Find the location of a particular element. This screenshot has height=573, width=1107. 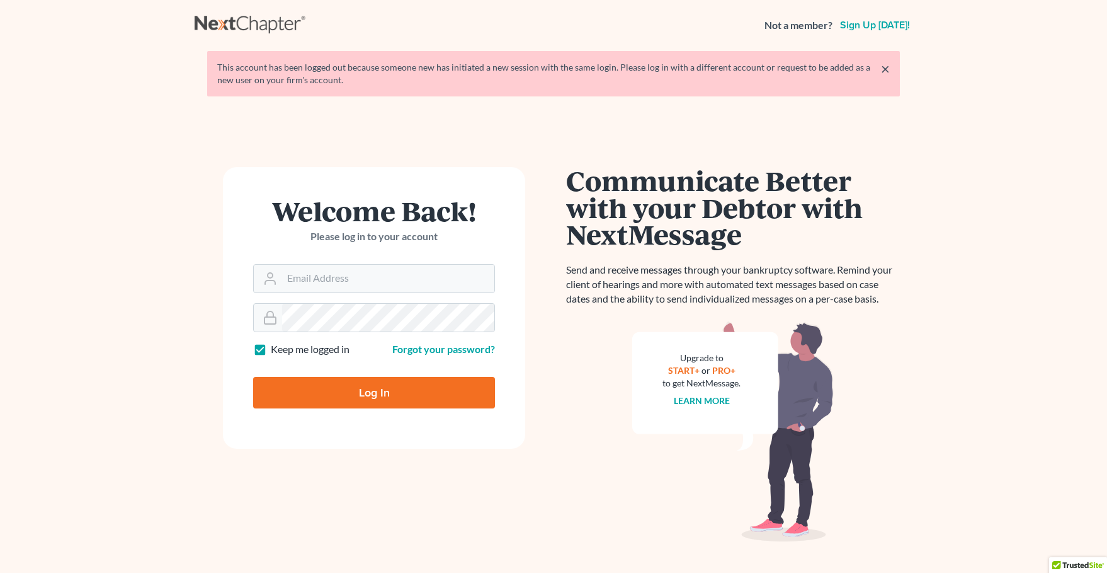

h1: Welcome Back! is located at coordinates (374, 210).